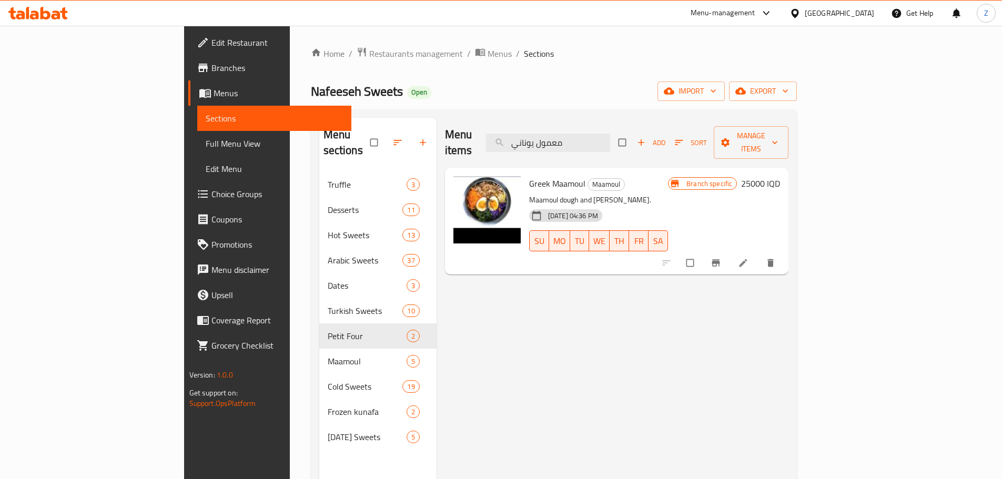 Image resolution: width=1002 pixels, height=479 pixels. Describe the element at coordinates (399, 143) in the screenshot. I see `span: Sort sections` at that location.